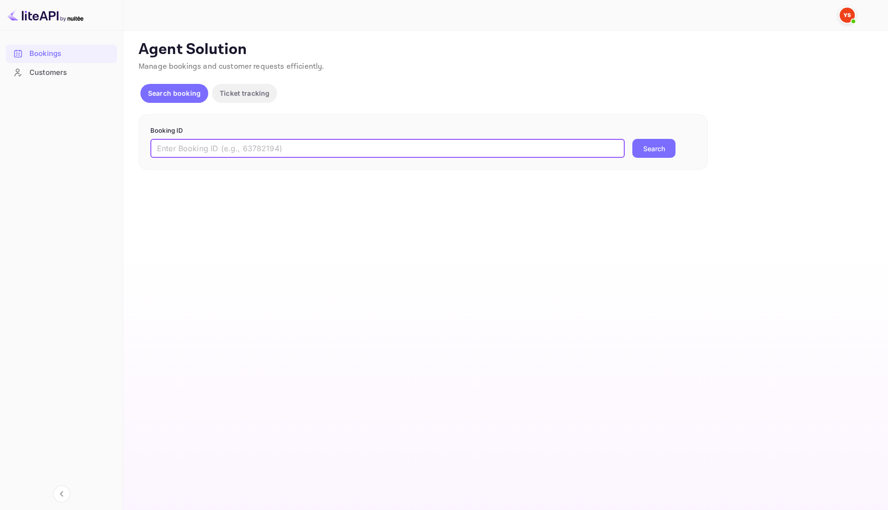 This screenshot has width=888, height=510. Describe the element at coordinates (61, 53) in the screenshot. I see `a: Bookings` at that location.